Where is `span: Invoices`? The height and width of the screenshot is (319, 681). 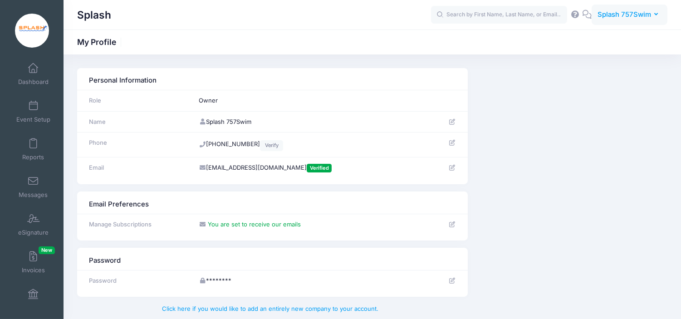 span: Invoices is located at coordinates (33, 270).